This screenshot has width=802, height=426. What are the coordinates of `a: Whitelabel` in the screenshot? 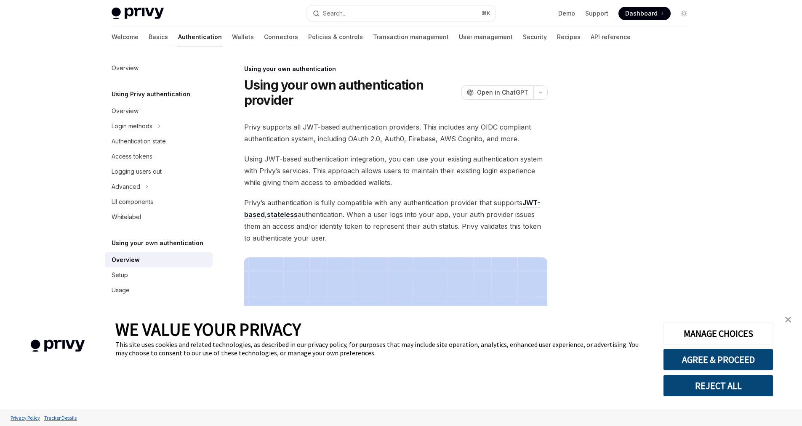 It's located at (159, 217).